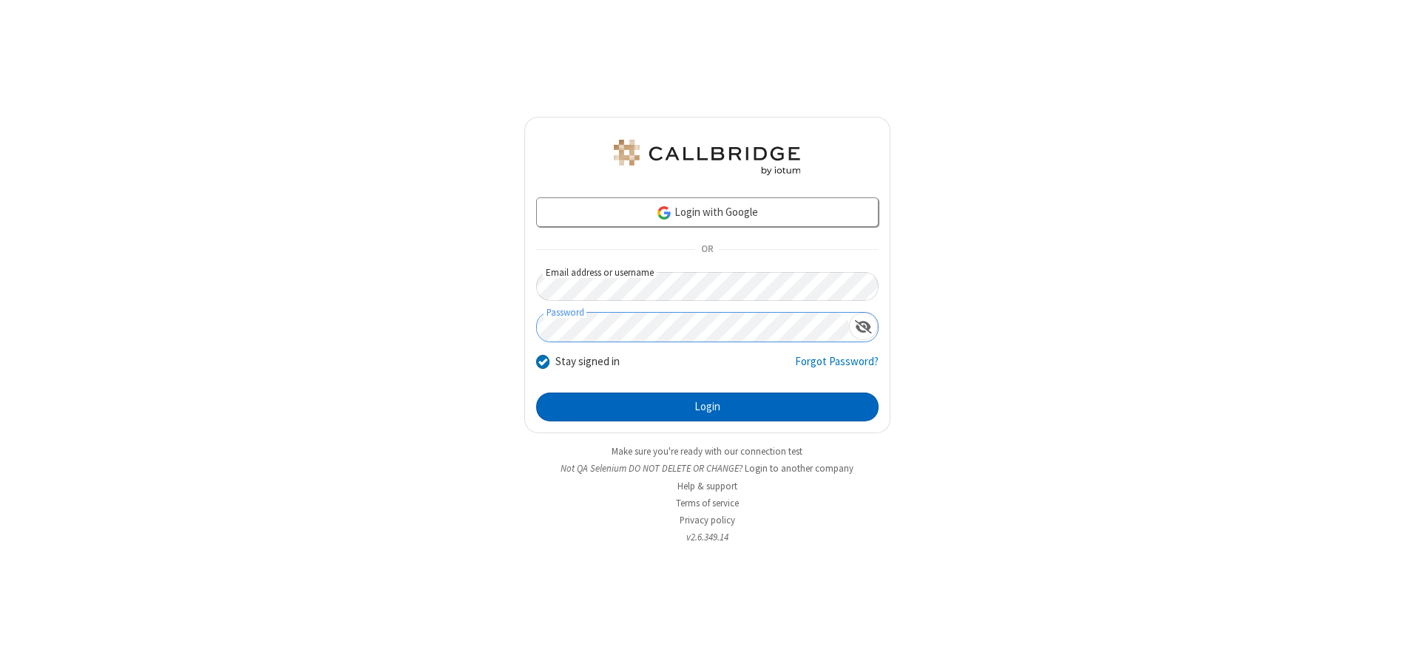  What do you see at coordinates (799, 468) in the screenshot?
I see `button: Login to another company` at bounding box center [799, 468].